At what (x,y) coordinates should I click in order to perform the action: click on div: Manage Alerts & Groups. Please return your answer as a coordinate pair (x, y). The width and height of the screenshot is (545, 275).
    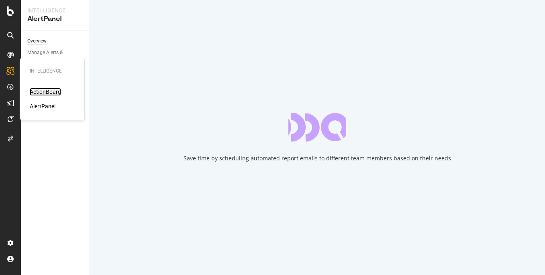
    Looking at the image, I should click on (51, 57).